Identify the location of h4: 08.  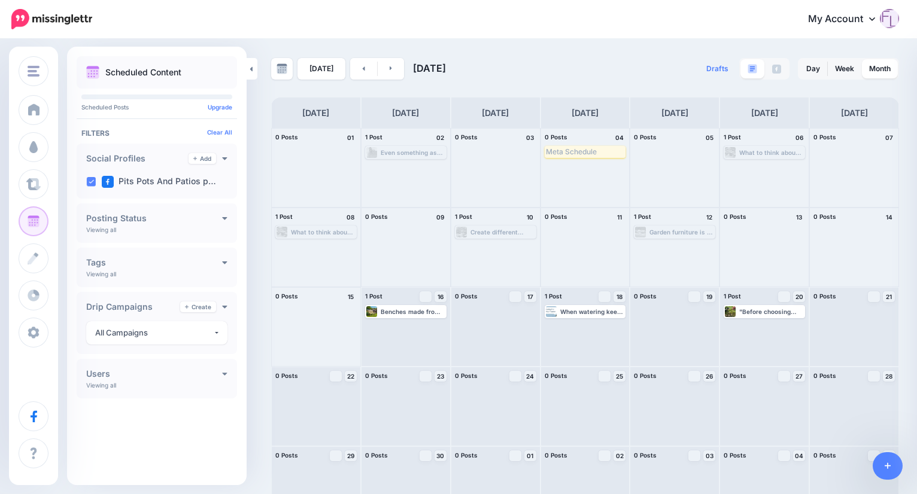
(351, 217).